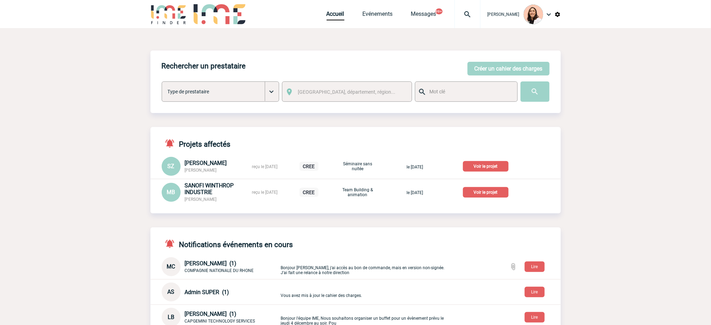  Describe the element at coordinates (219, 270) in the screenshot. I see `span: COMPAGNIE NATIONALE DU RHONE` at that location.